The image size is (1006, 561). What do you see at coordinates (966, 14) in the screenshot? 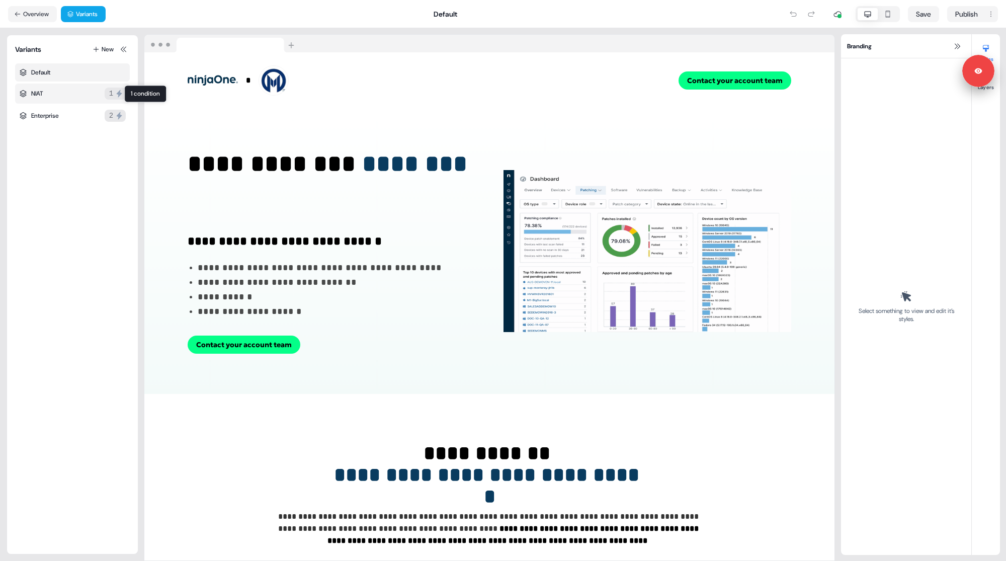
I see `button: Publish` at bounding box center [966, 14].